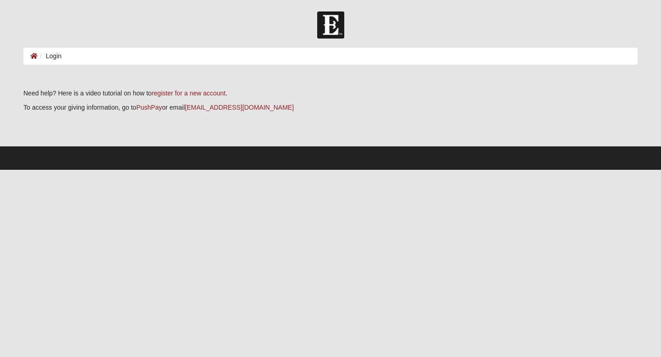 This screenshot has width=661, height=357. Describe the element at coordinates (331, 93) in the screenshot. I see `p: Need help? Here is a video tutorial on how to .` at that location.